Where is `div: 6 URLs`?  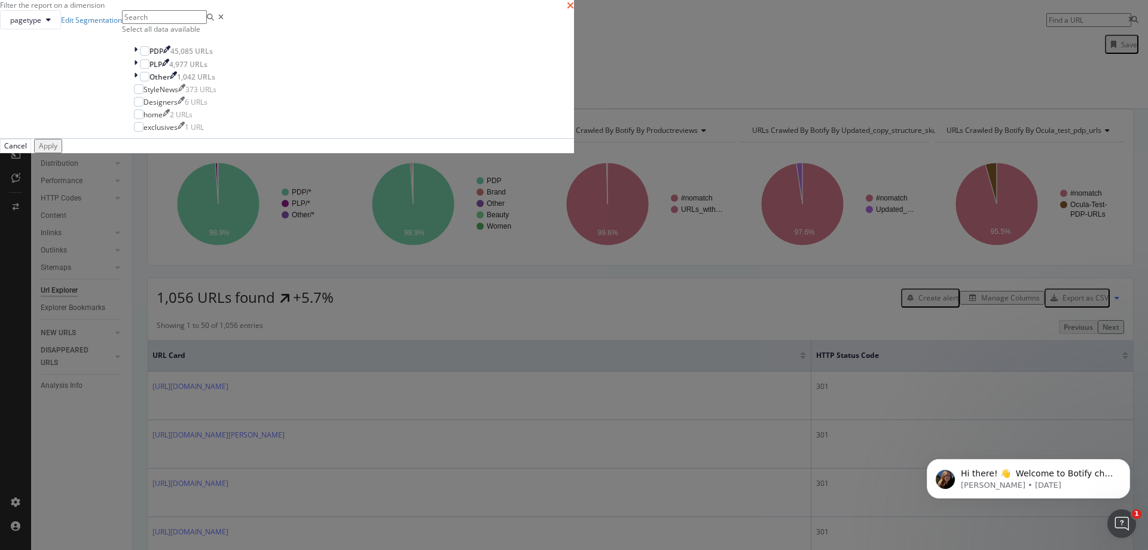
div: 6 URLs is located at coordinates (196, 102).